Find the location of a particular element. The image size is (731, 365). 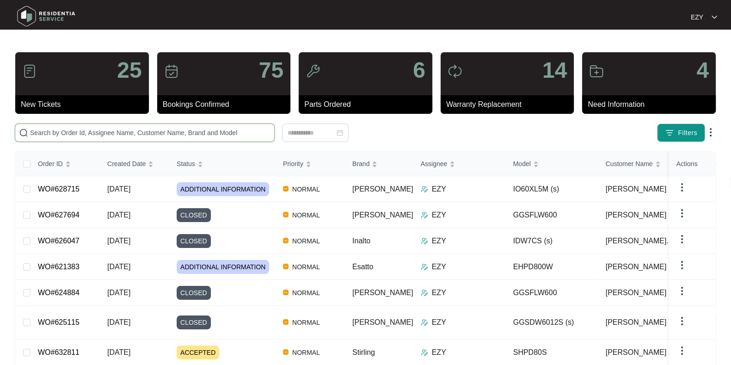

th: Order ID is located at coordinates (65, 164).